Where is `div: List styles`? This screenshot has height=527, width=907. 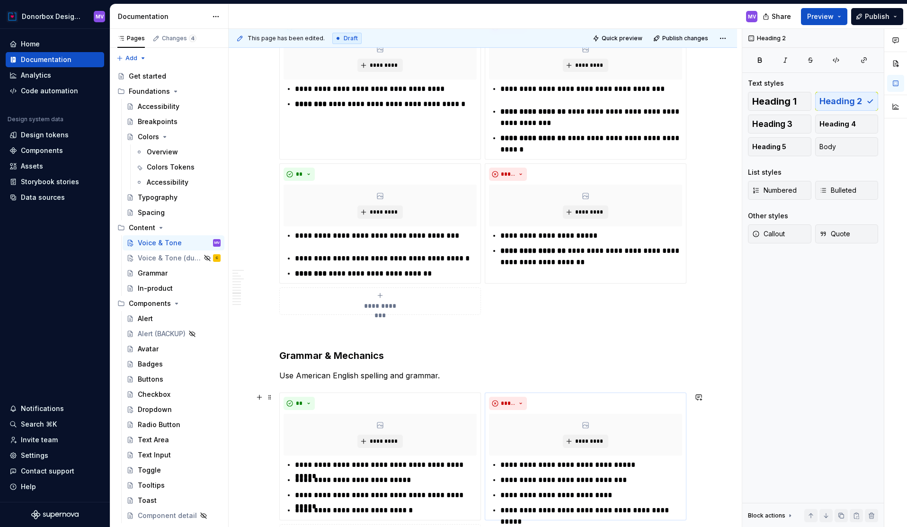 div: List styles is located at coordinates (765, 172).